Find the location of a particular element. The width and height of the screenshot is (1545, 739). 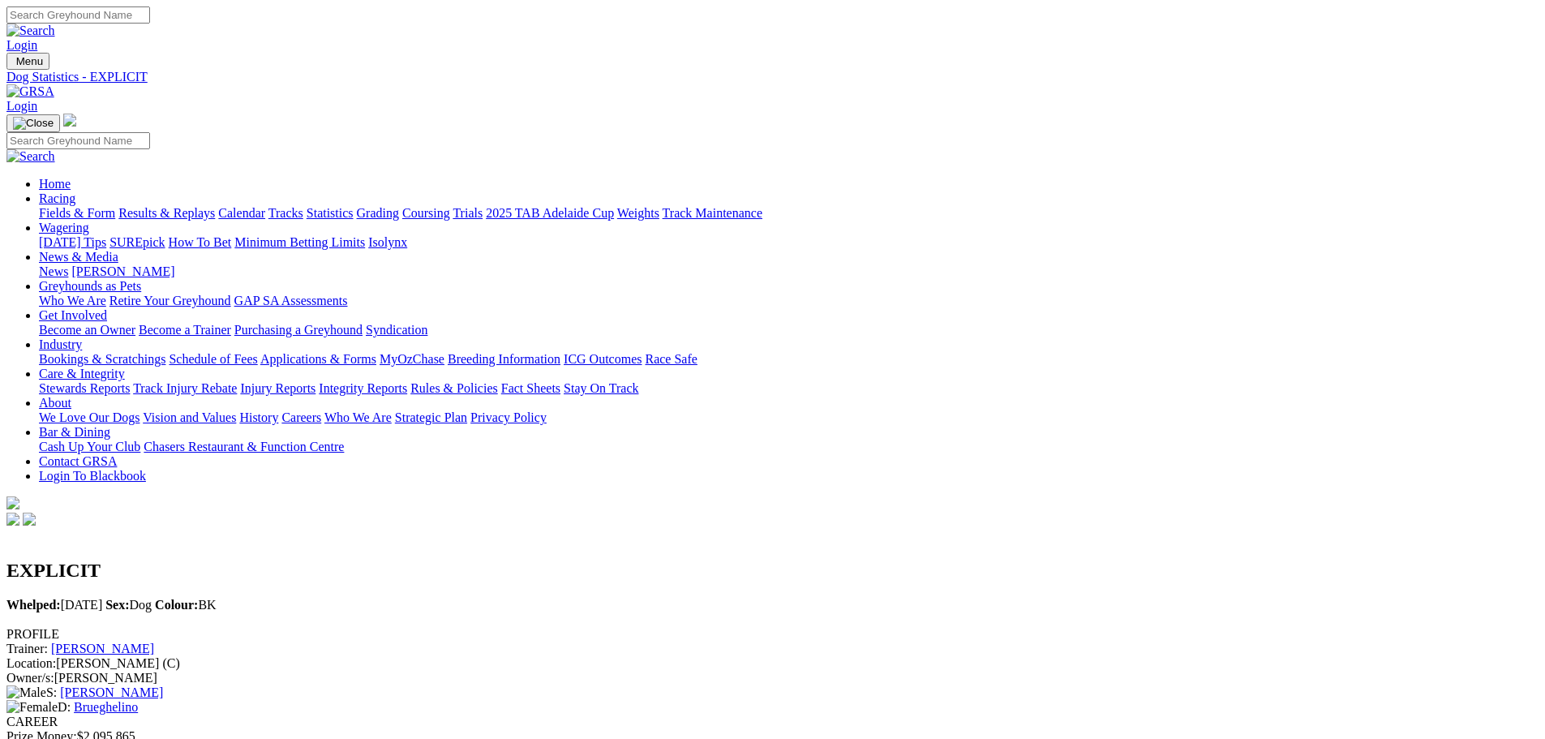

a: Cash Up Your Club is located at coordinates (89, 446).